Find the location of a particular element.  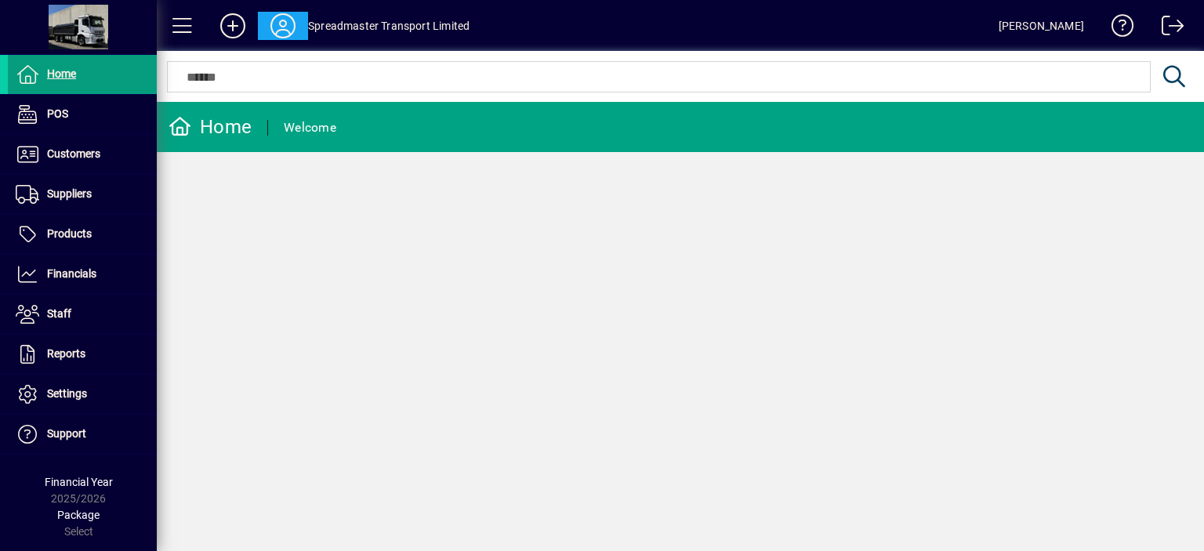

a: Logout is located at coordinates (1167, 28).